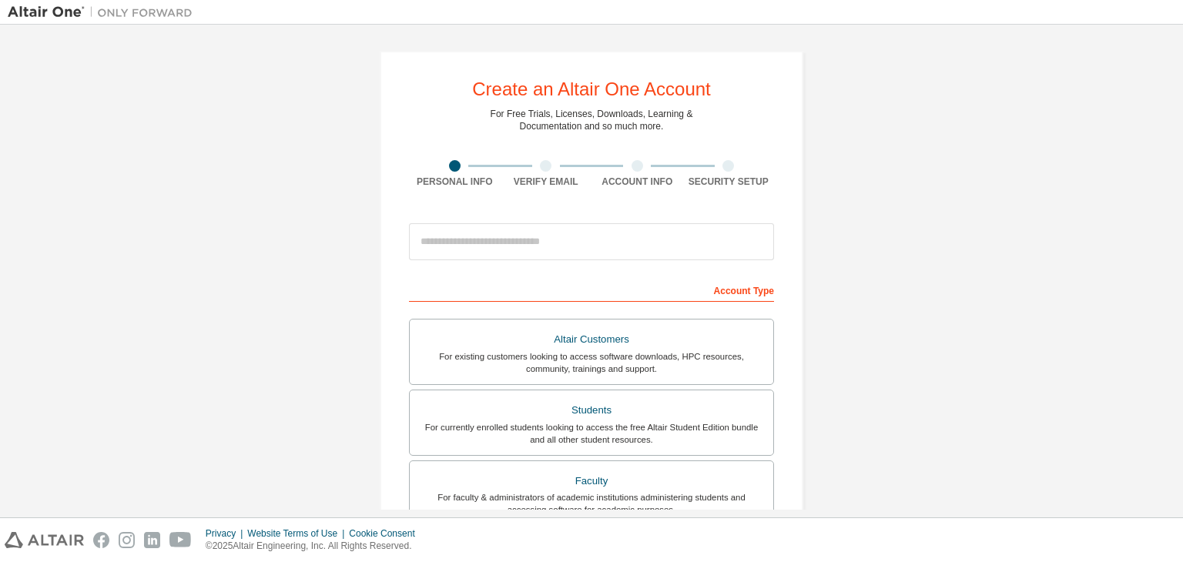 The image size is (1183, 562). I want to click on div: Cookie Consent, so click(386, 534).